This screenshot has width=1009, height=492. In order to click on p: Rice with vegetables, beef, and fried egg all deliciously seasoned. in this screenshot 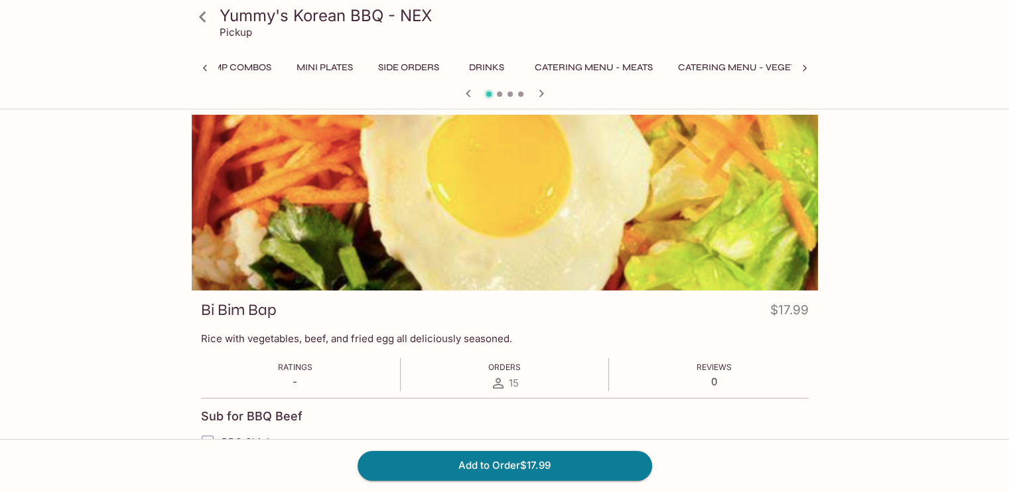, I will do `click(505, 338)`.